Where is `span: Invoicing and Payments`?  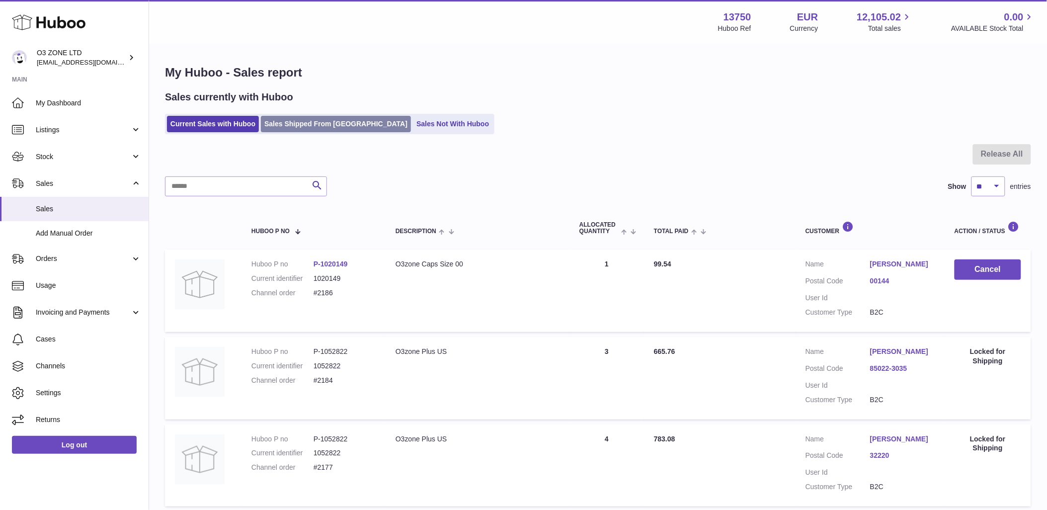
span: Invoicing and Payments is located at coordinates (83, 312).